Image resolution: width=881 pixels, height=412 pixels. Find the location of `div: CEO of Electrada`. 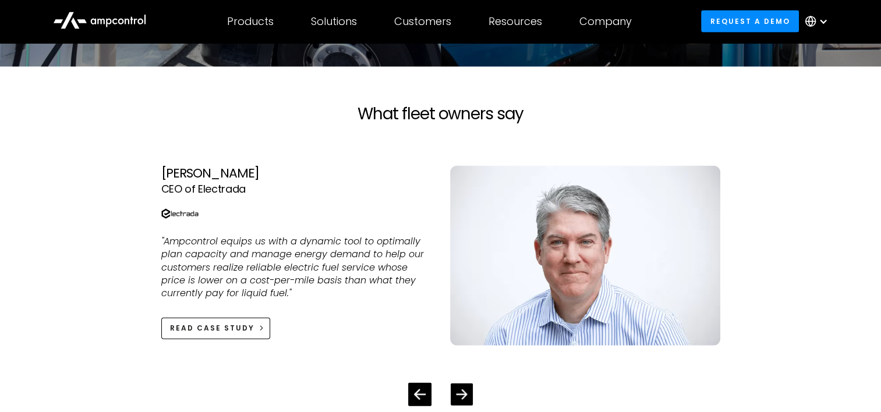

div: CEO of Electrada is located at coordinates (296, 189).